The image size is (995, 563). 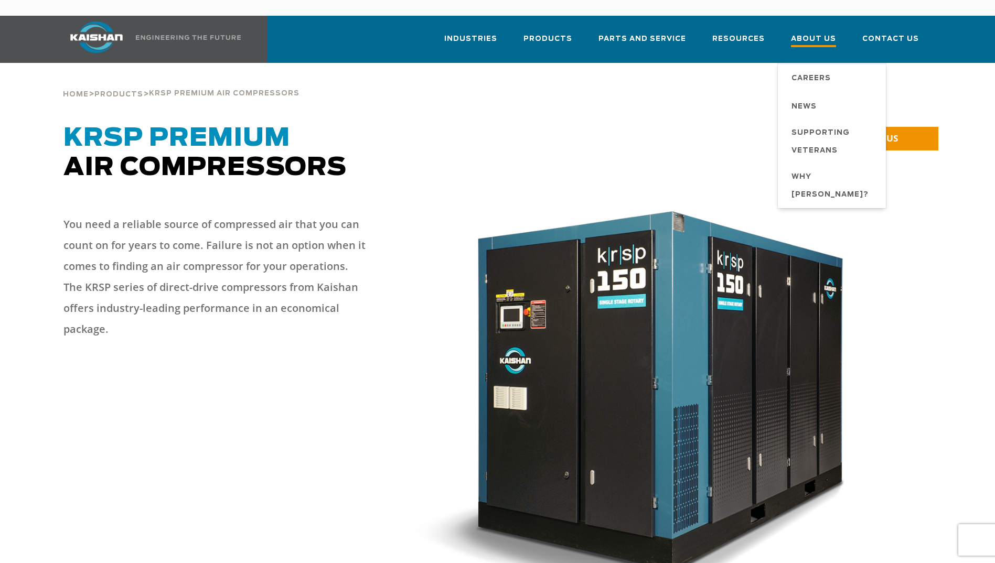 What do you see at coordinates (470, 43) in the screenshot?
I see `a: Industries` at bounding box center [470, 43].